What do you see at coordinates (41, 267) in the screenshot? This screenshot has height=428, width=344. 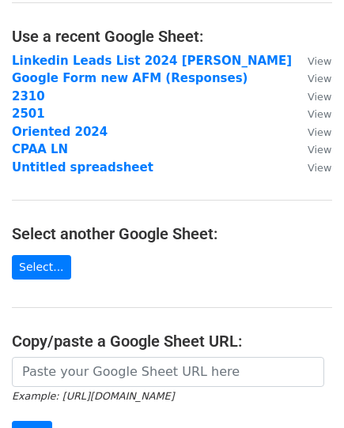 I see `a: Select...` at bounding box center [41, 267].